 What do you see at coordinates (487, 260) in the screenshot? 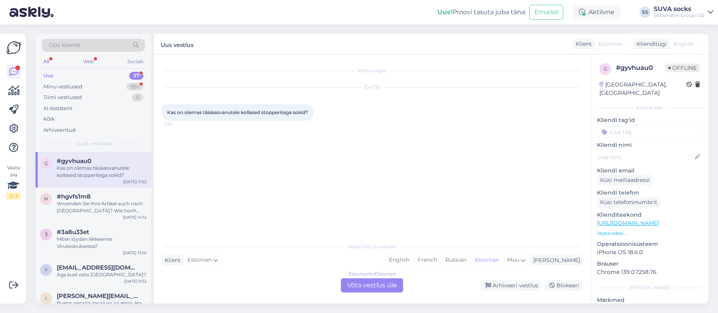
I see `div: Estonian` at bounding box center [487, 260].